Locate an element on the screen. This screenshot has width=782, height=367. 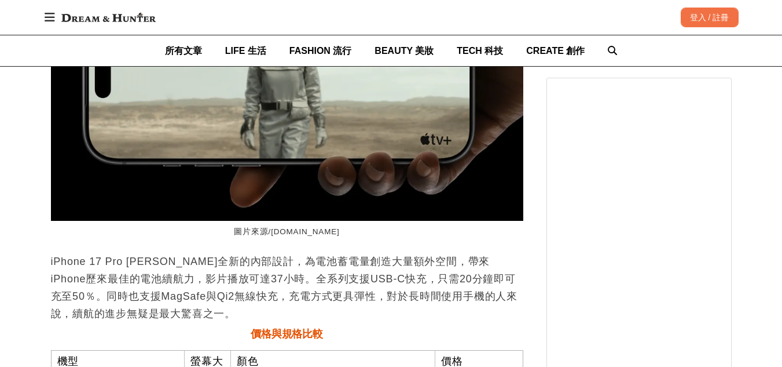
span: 所有文章 is located at coordinates (184, 50).